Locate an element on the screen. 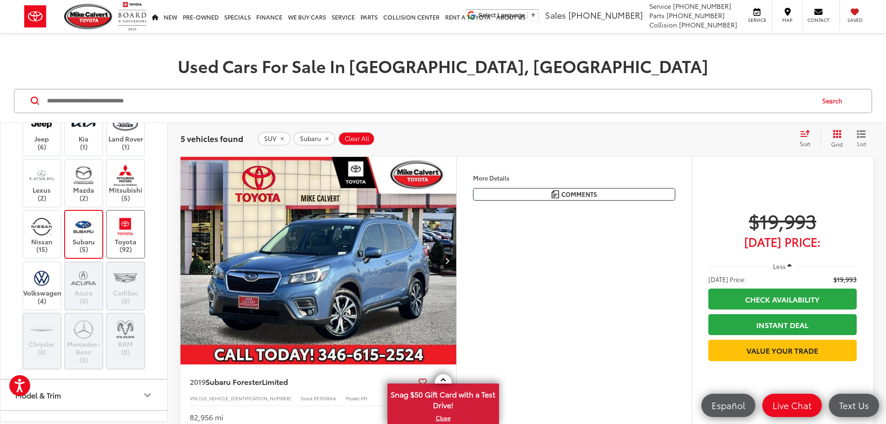 The image size is (886, 424). span: Snag $50 Gift Card with a Test Drive! is located at coordinates (443, 398).